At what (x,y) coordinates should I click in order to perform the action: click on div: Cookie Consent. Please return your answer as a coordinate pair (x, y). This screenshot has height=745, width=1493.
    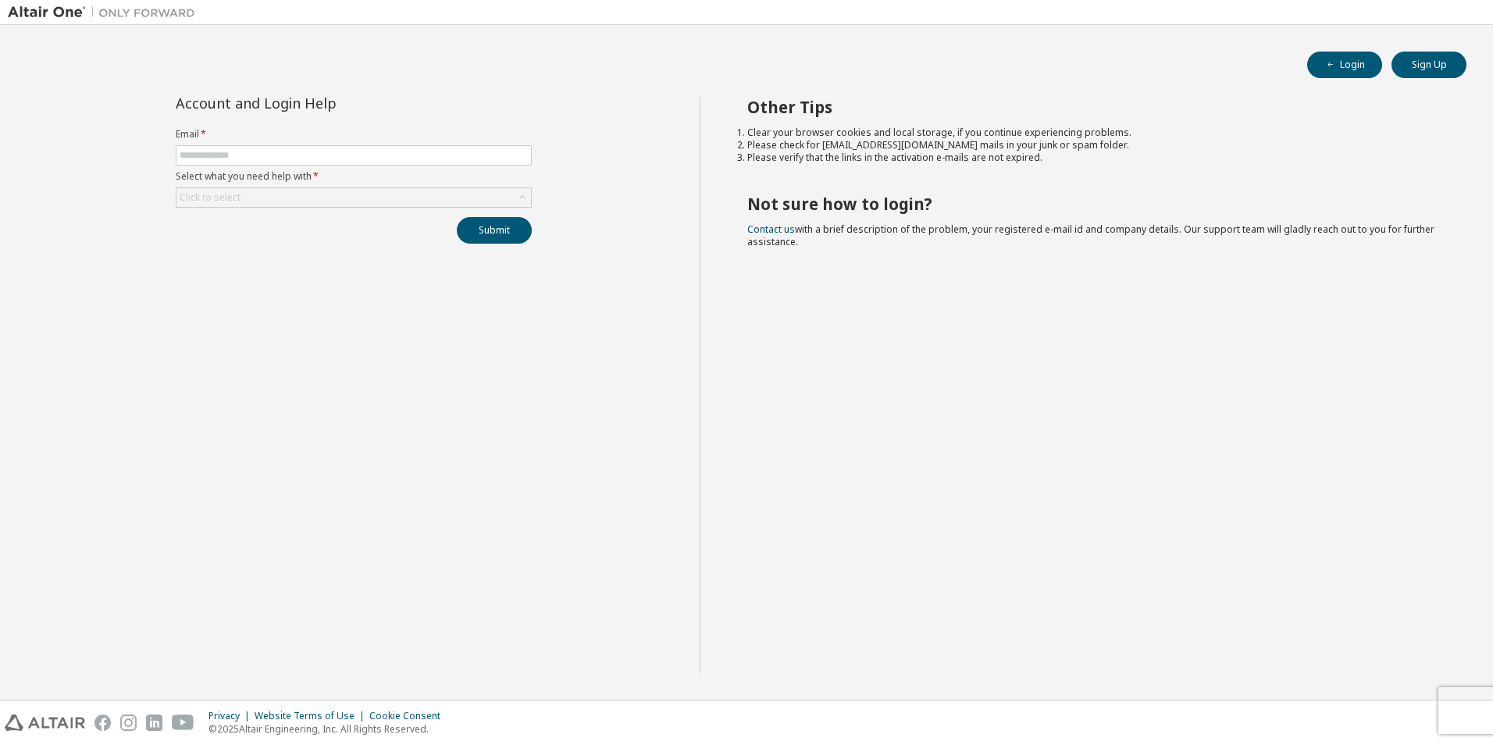
    Looking at the image, I should click on (409, 716).